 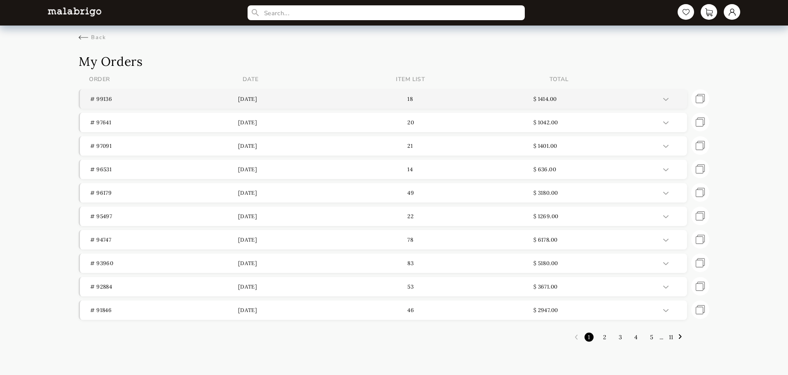 I want to click on a: Page 4, so click(x=636, y=337).